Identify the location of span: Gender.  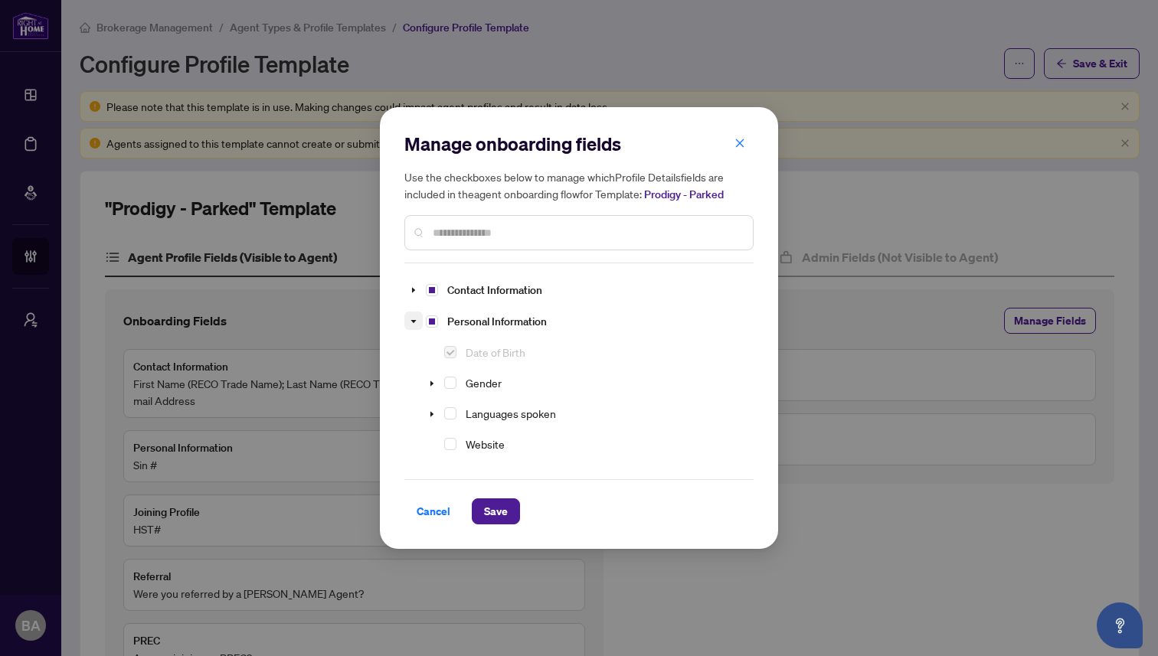
(483, 383).